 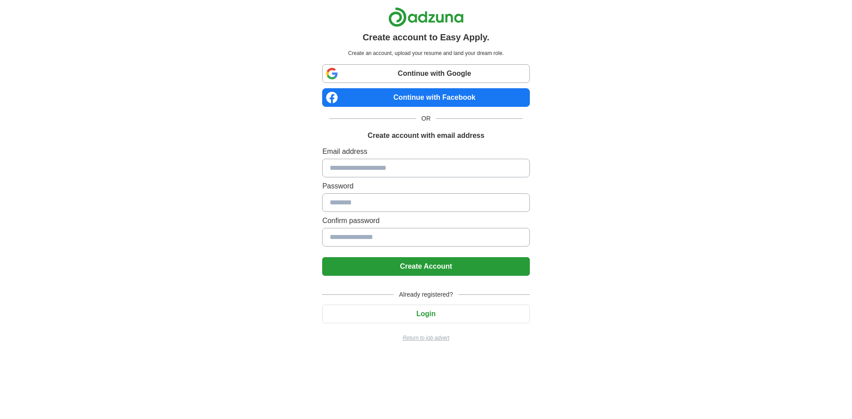 What do you see at coordinates (425, 53) in the screenshot?
I see `p: Create an account, upload your resume and land your dream role.` at bounding box center [425, 53].